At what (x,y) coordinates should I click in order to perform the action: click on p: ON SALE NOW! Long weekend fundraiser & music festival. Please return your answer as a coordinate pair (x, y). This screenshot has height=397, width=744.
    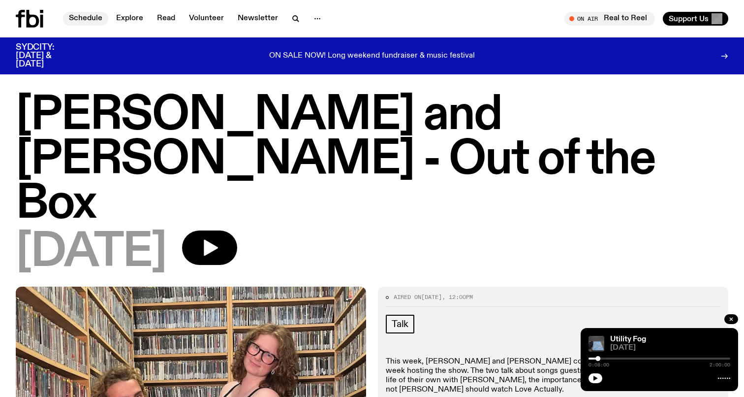
    Looking at the image, I should click on (372, 56).